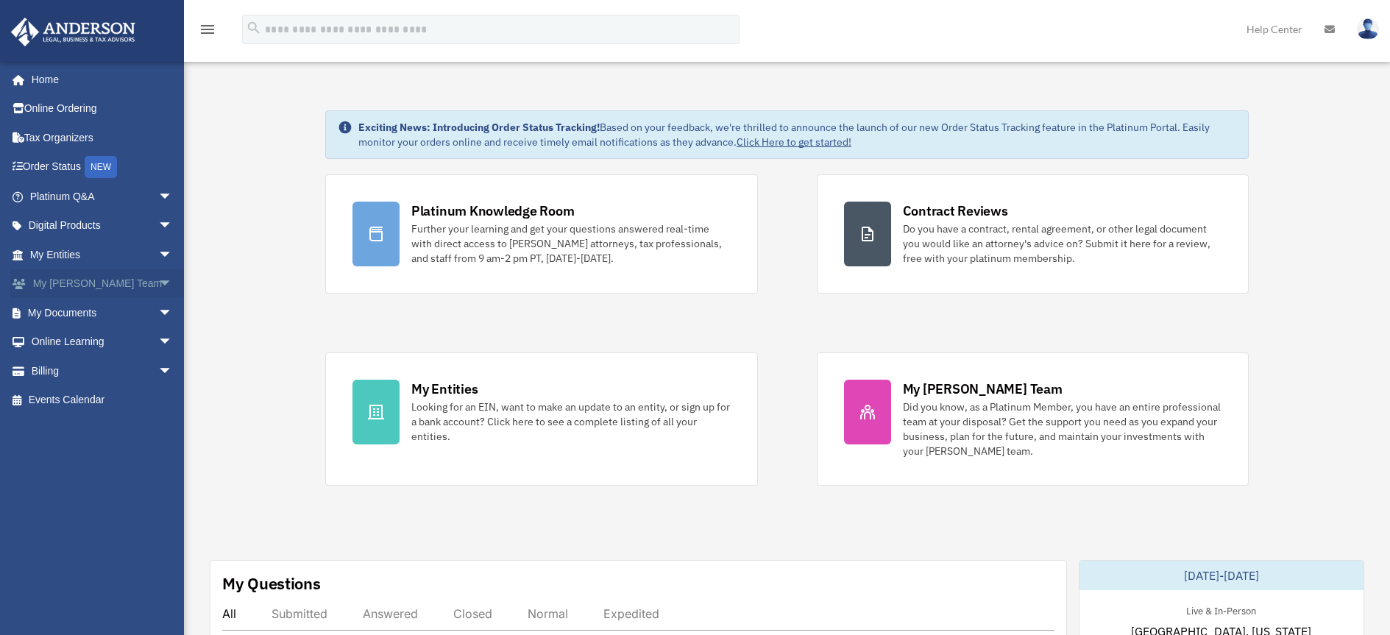  What do you see at coordinates (102, 138) in the screenshot?
I see `a: Tax Organizers` at bounding box center [102, 138].